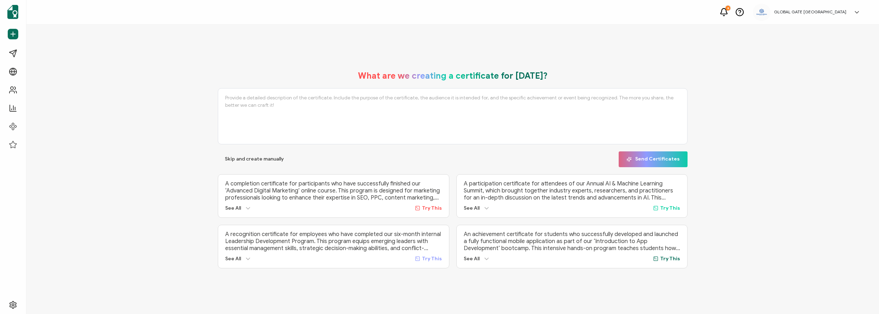 The width and height of the screenshot is (879, 314). I want to click on p: A completion certificate for participants who have successfully finished our ‘Advanced Digital Ma..., so click(333, 191).